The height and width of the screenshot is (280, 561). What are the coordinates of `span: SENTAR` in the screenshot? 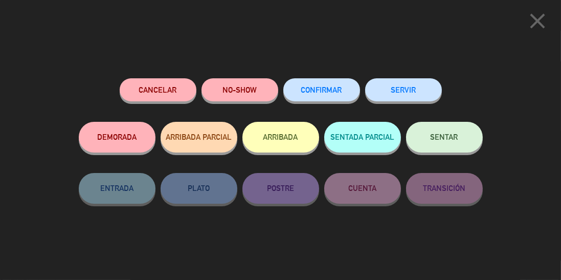 It's located at (444, 137).